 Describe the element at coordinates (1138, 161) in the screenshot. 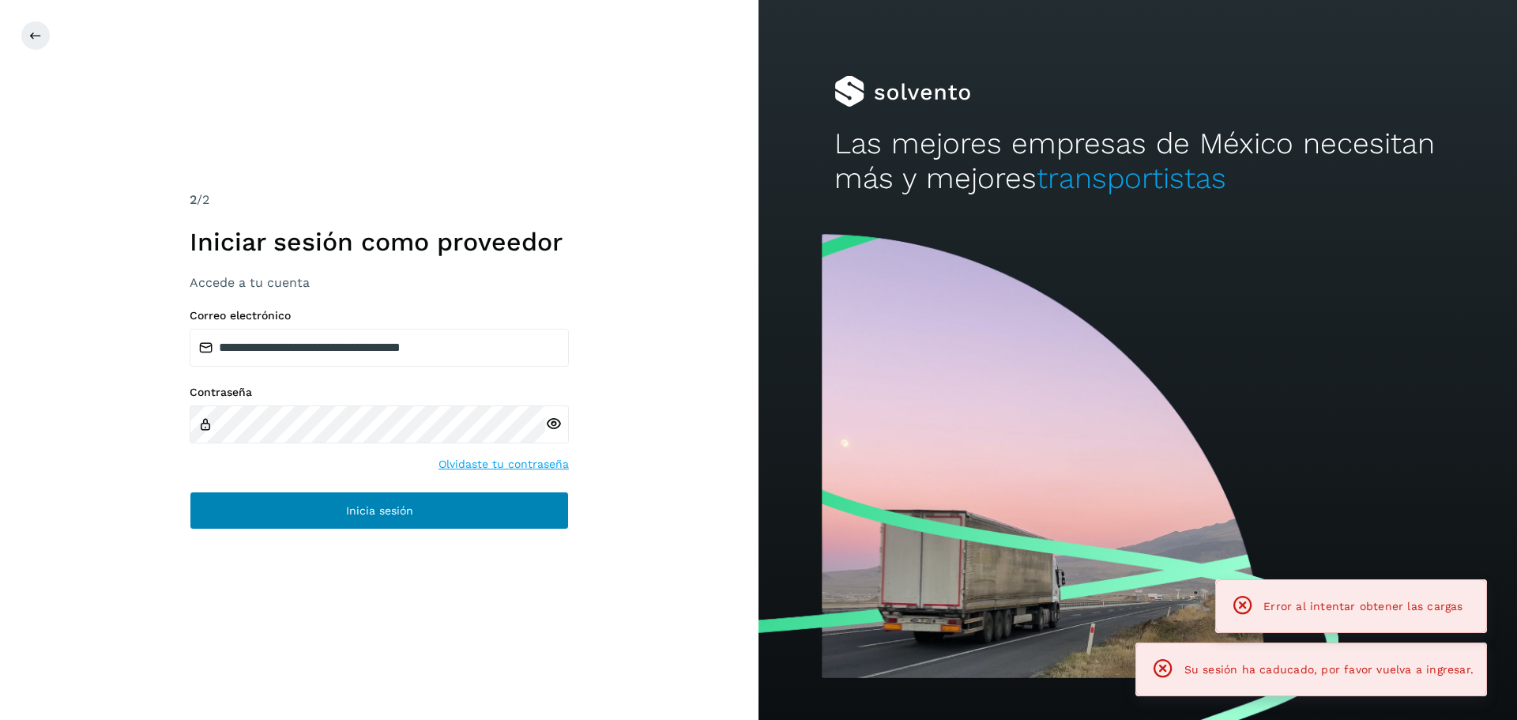

I see `h2: Las mejores empresas de México necesitan más y mejores` at that location.